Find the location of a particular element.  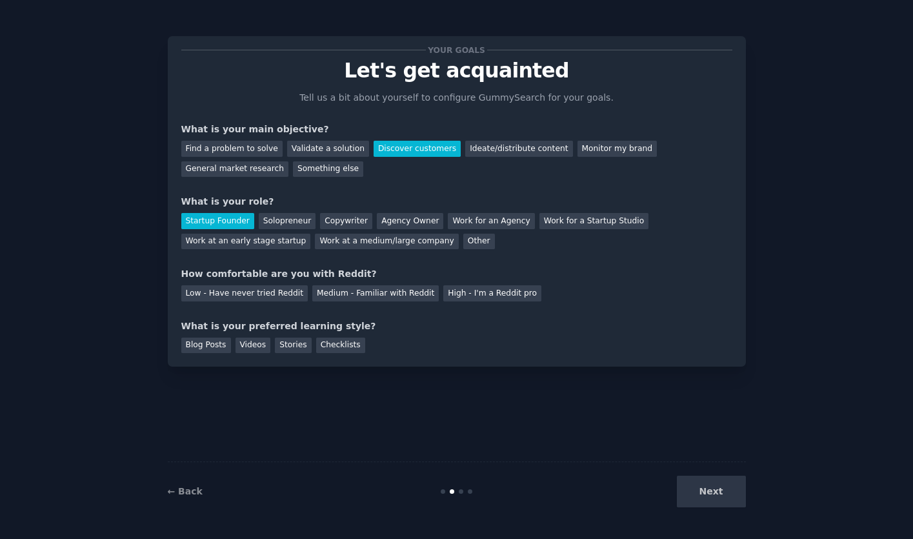

div: Work at a medium/large company is located at coordinates (386, 241).